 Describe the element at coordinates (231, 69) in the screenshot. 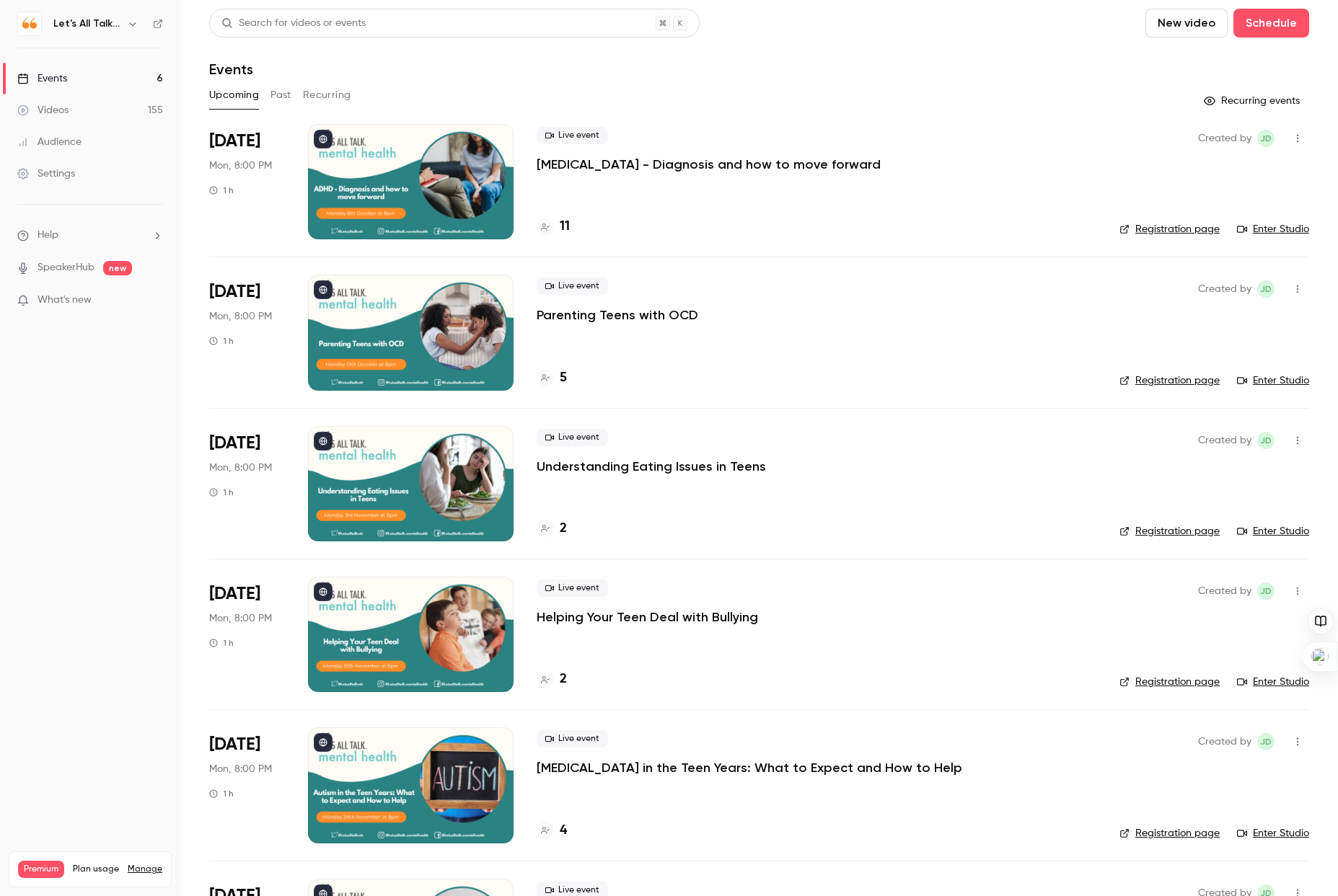

I see `h1: Events` at that location.